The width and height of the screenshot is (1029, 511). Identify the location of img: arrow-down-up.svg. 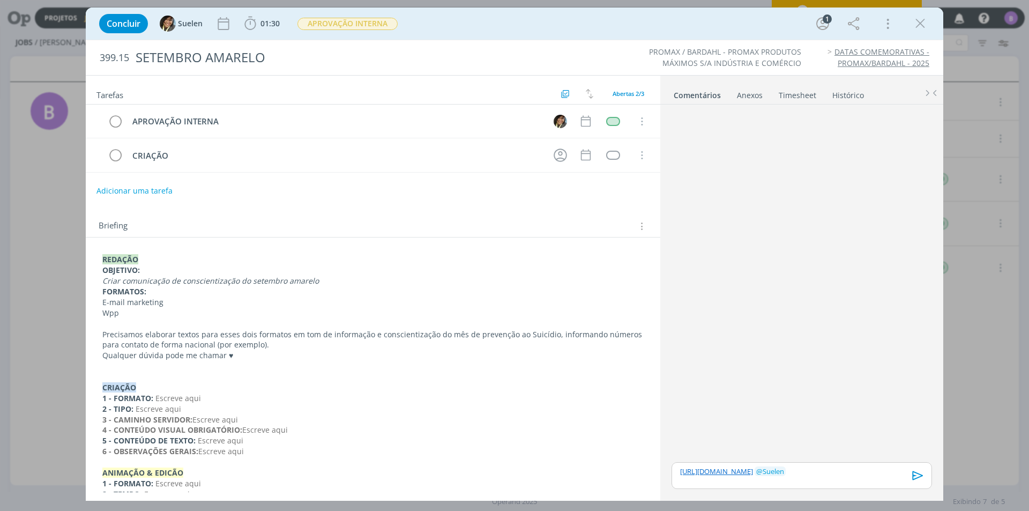
(590, 94).